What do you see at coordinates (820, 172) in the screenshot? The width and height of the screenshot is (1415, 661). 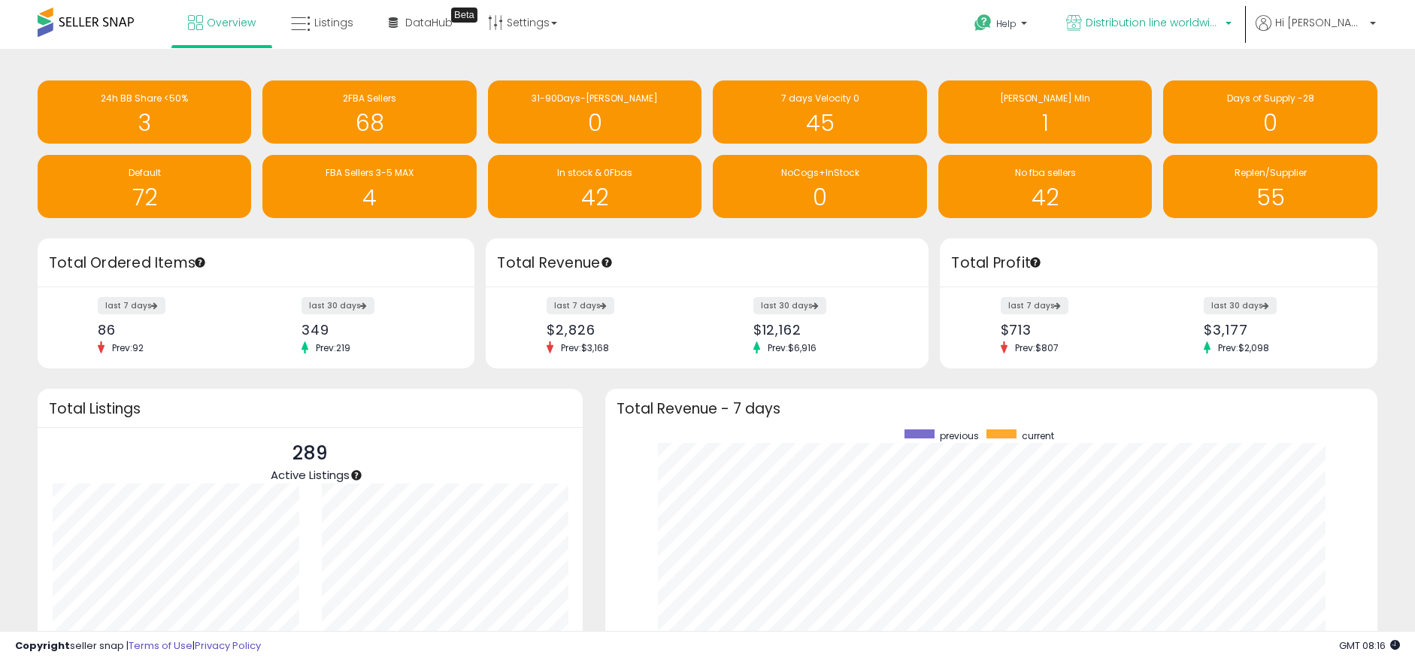 I see `span: NoCogs+InStock` at bounding box center [820, 172].